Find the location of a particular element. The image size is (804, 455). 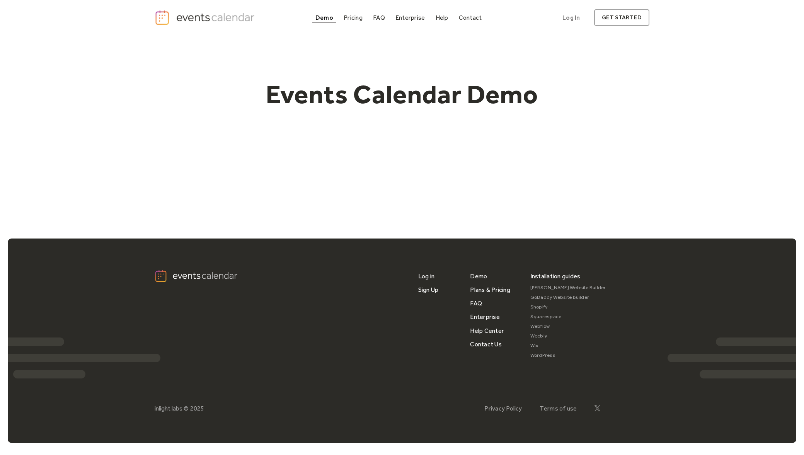

a: Weebly is located at coordinates (568, 336).